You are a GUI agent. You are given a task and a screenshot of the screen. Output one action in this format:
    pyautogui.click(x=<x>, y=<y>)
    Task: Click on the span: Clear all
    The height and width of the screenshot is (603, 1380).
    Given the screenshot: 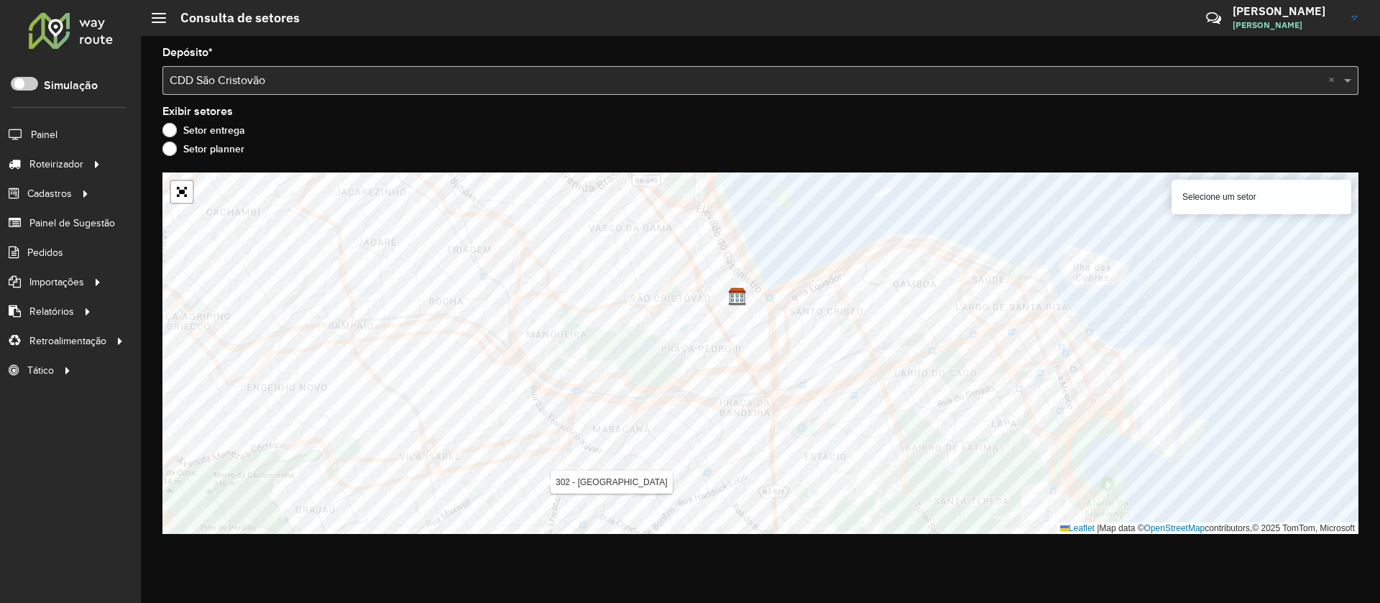 What is the action you would take?
    pyautogui.click(x=1334, y=81)
    